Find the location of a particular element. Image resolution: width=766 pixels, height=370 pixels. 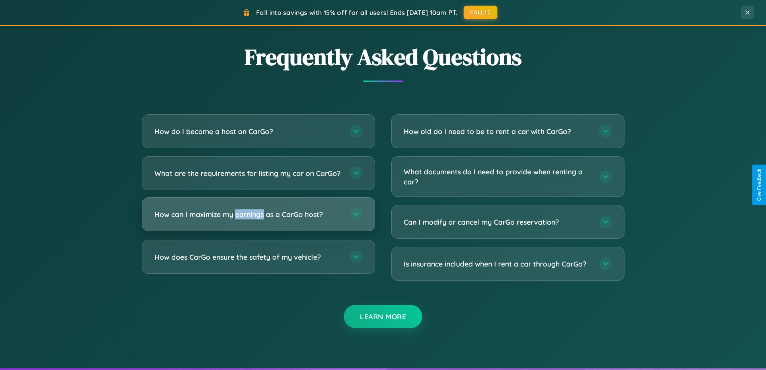

h3: Is insurance included when I rent a car through CarGo? is located at coordinates (498, 263).